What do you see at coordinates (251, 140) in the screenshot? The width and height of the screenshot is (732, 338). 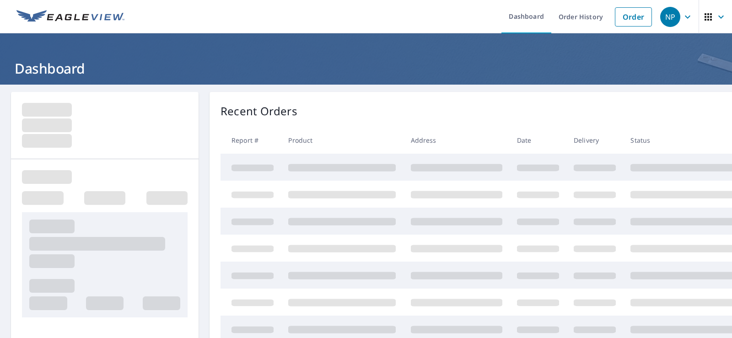 I see `th: Report #` at bounding box center [251, 140].